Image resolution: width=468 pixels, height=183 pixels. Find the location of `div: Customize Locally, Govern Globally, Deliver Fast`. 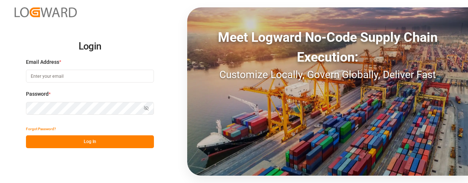

div: Customize Locally, Govern Globally, Deliver Fast is located at coordinates (328, 75).